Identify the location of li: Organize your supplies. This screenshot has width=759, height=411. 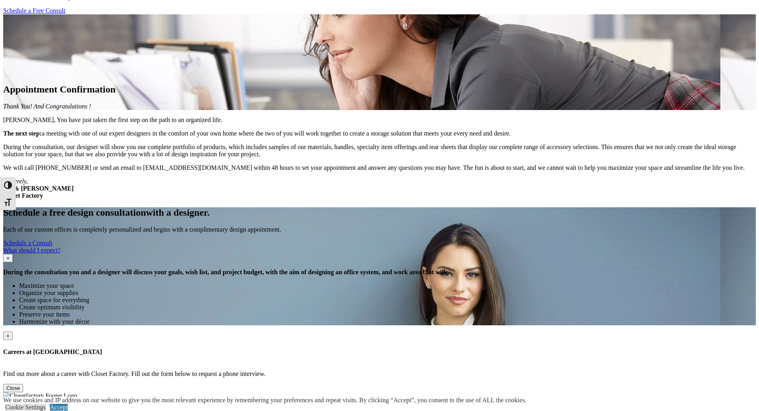
(387, 293).